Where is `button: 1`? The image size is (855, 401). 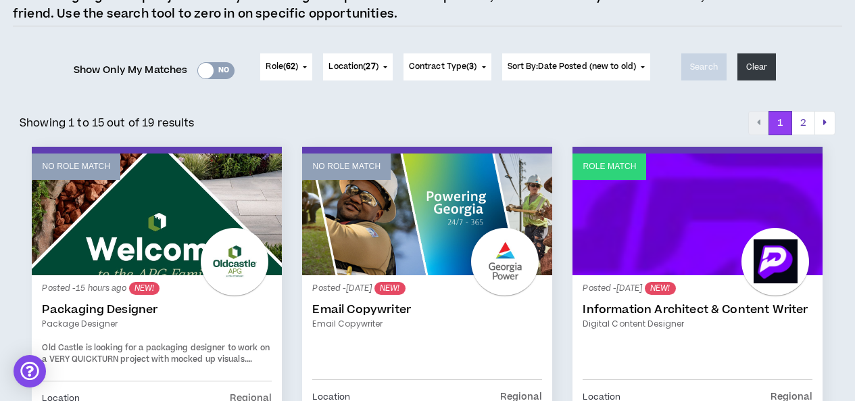
button: 1 is located at coordinates (780, 123).